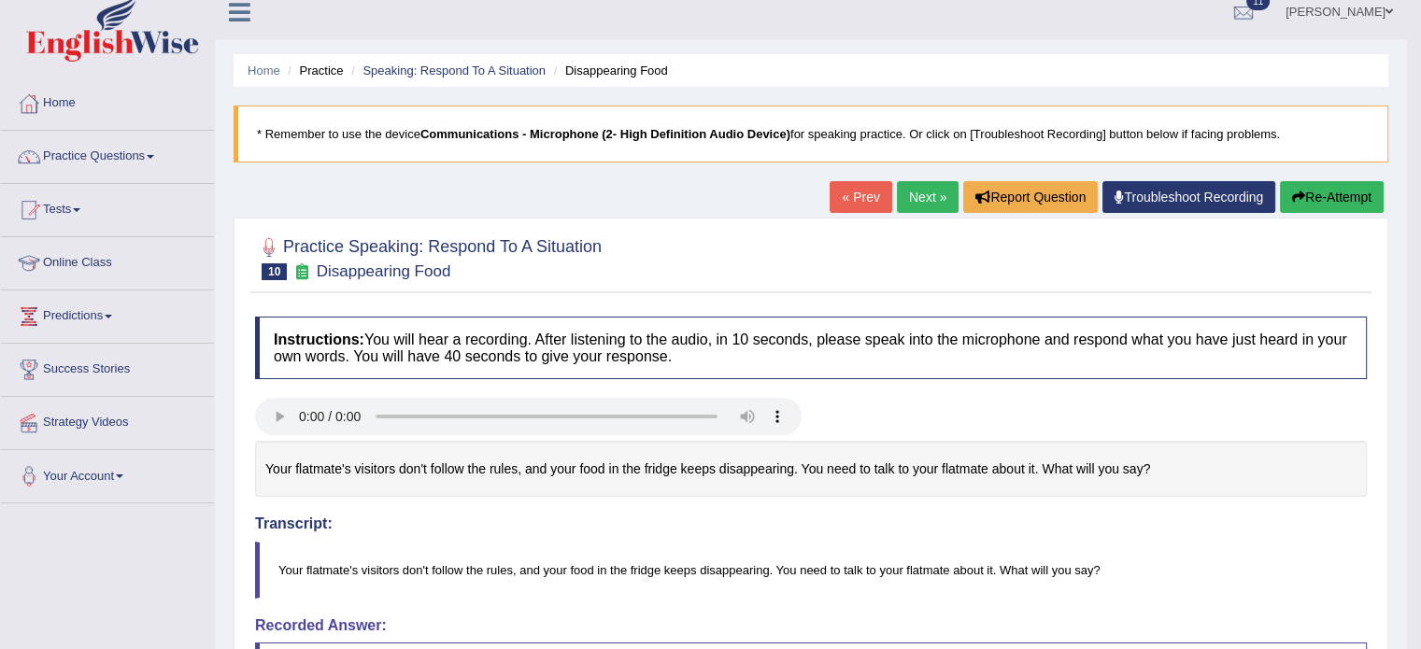  What do you see at coordinates (319, 339) in the screenshot?
I see `b: Instructions:` at bounding box center [319, 339].